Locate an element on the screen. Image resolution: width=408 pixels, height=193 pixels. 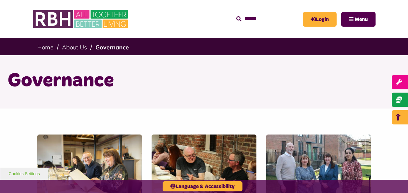
button: Language & Accessibility is located at coordinates (202, 186).